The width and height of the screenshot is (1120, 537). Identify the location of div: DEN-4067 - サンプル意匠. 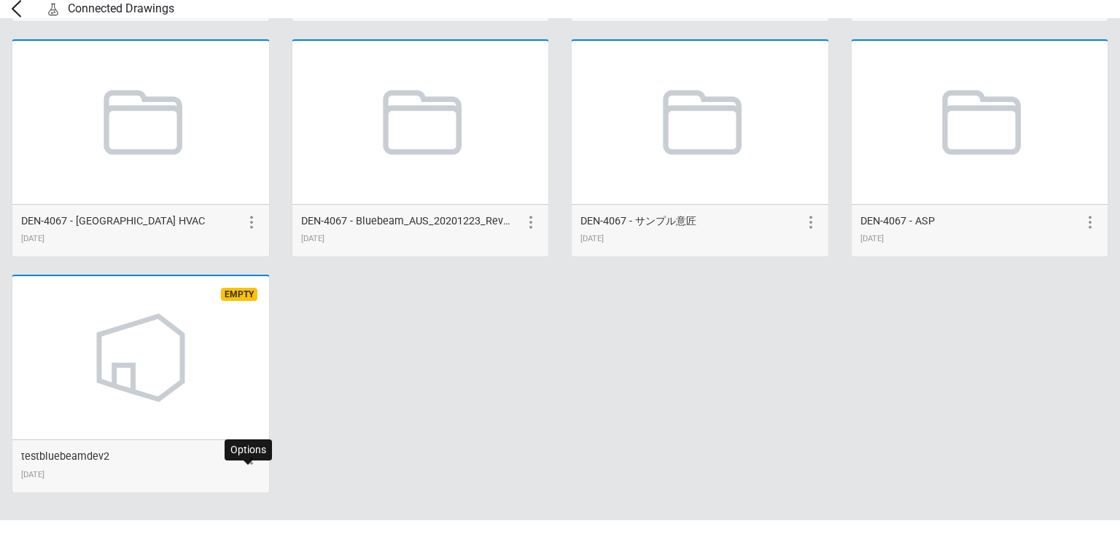
(638, 222).